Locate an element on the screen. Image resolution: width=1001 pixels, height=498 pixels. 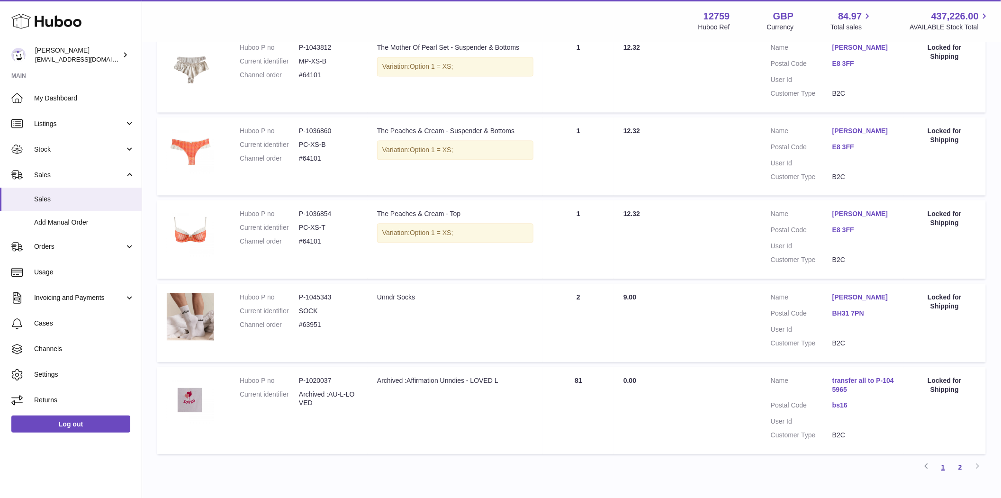
a: 437,226.00 AVAILABLE Stock Total is located at coordinates (949, 21).